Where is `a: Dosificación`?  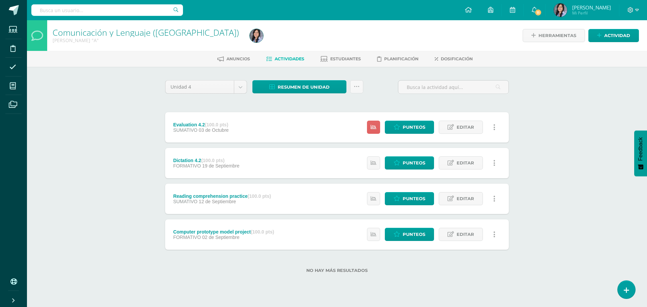 a: Dosificación is located at coordinates (453, 59).